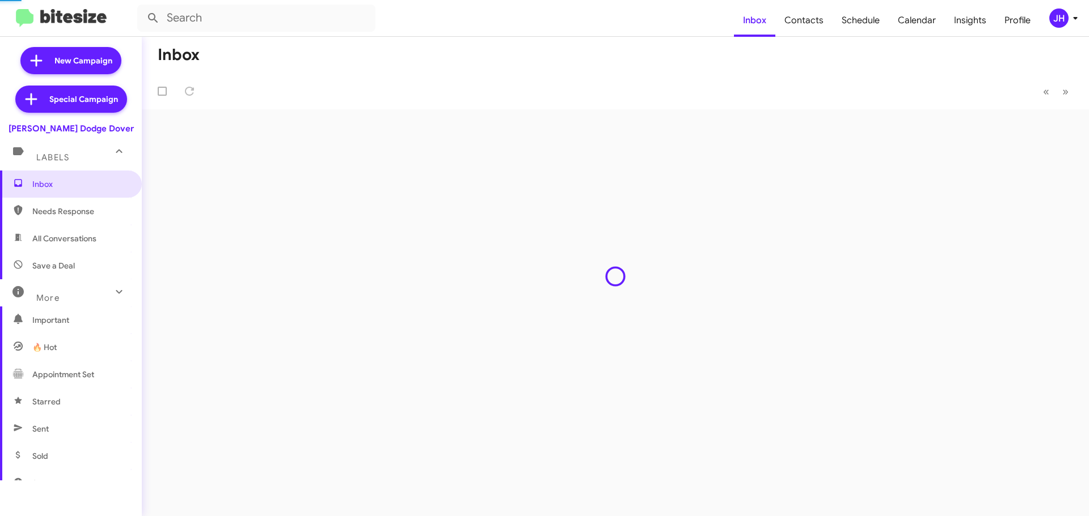 This screenshot has width=1089, height=516. I want to click on span: Special Campaign, so click(83, 99).